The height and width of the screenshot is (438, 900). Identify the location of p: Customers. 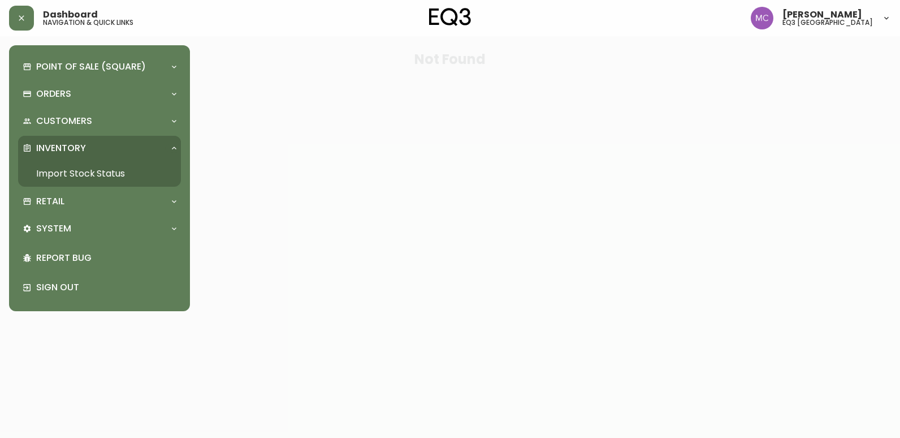
(64, 121).